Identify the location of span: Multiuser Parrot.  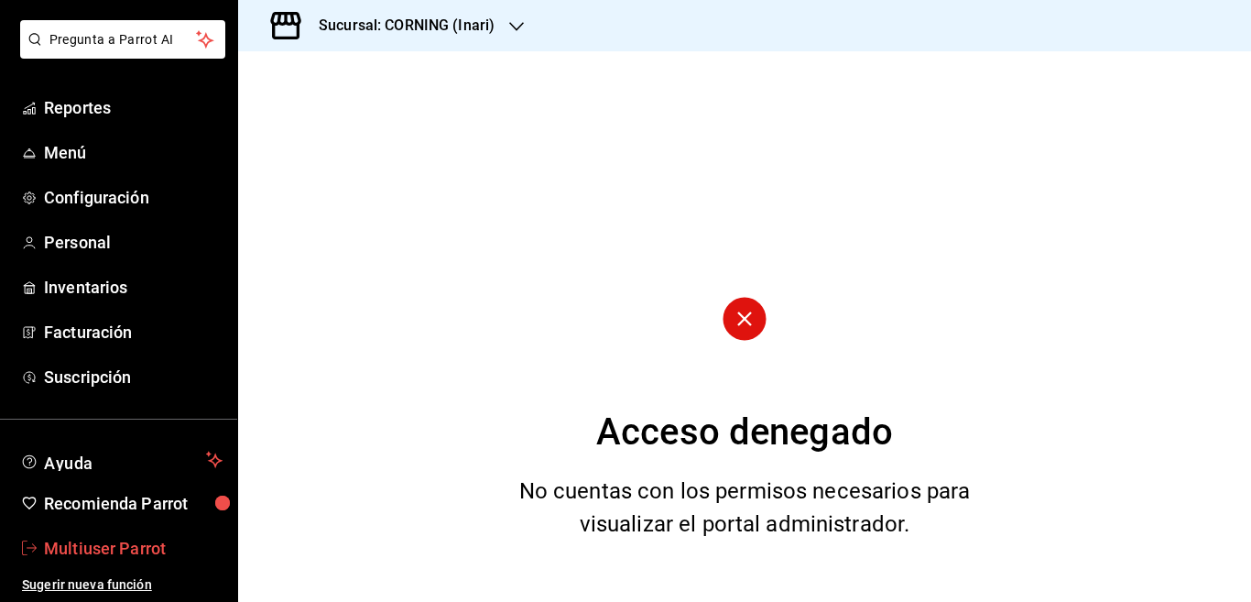
(133, 548).